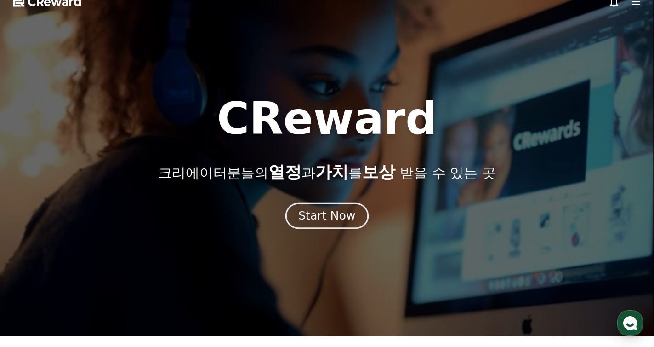  I want to click on span: 보상, so click(379, 172).